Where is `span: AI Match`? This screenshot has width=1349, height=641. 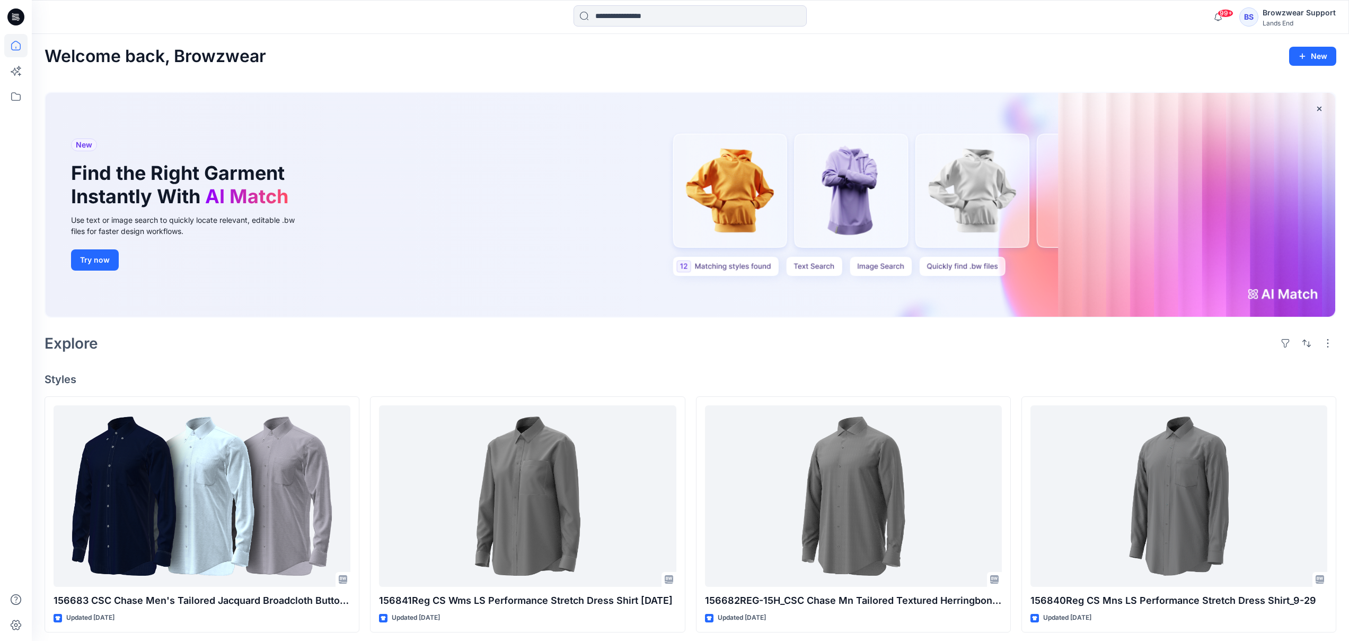 span: AI Match is located at coordinates (247, 196).